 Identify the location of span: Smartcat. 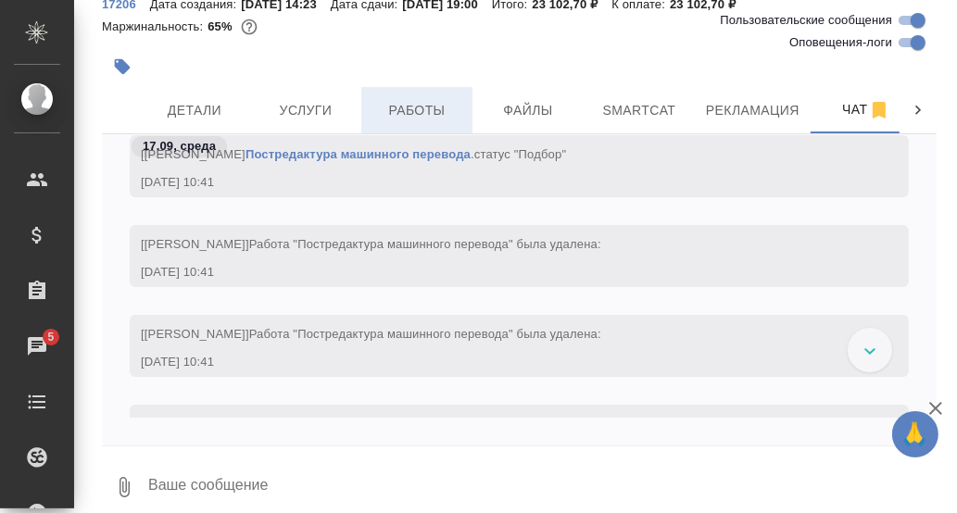
(639, 110).